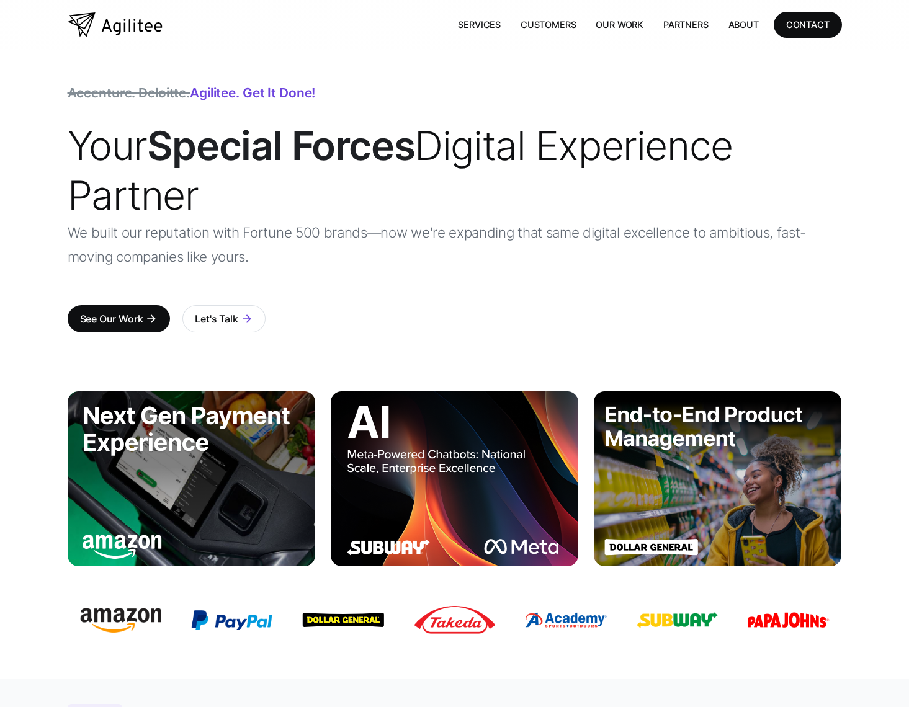 This screenshot has width=909, height=707. What do you see at coordinates (455, 244) in the screenshot?
I see `p: We built our reputation with Fortune 500 brands—now we're expanding that same digital excellence ...` at bounding box center [455, 244].